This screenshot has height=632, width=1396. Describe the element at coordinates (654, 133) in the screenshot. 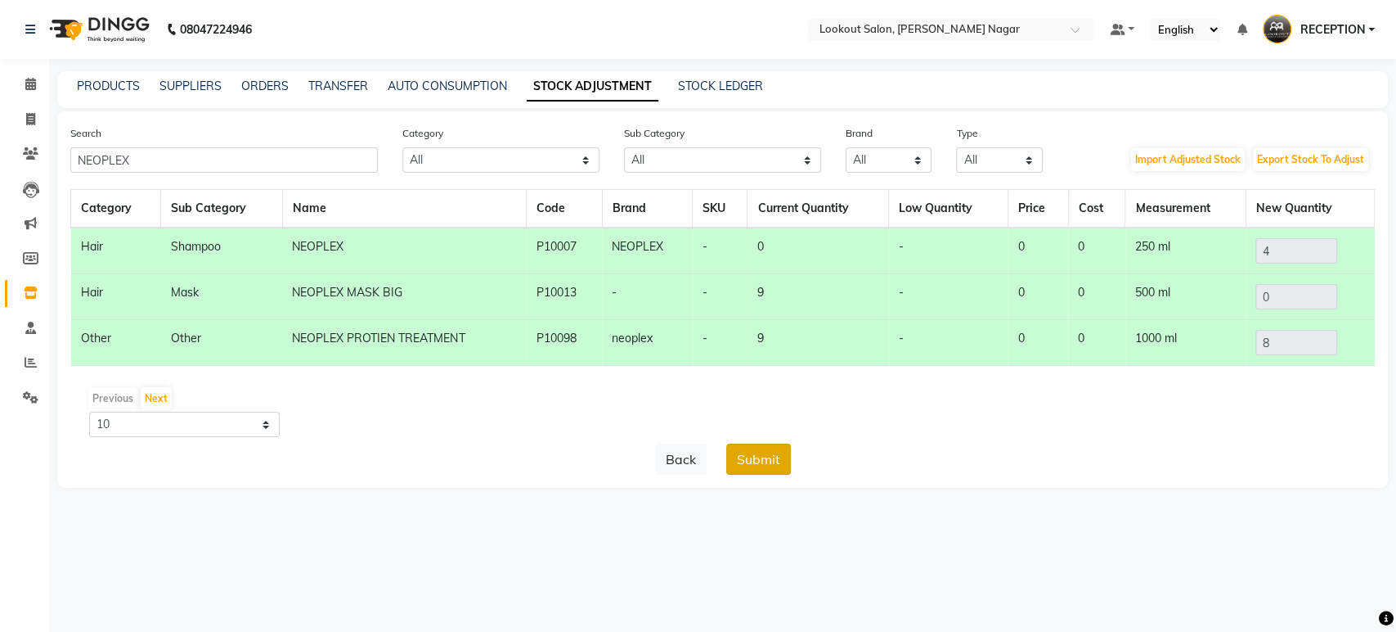

I see `label: Sub Category` at that location.